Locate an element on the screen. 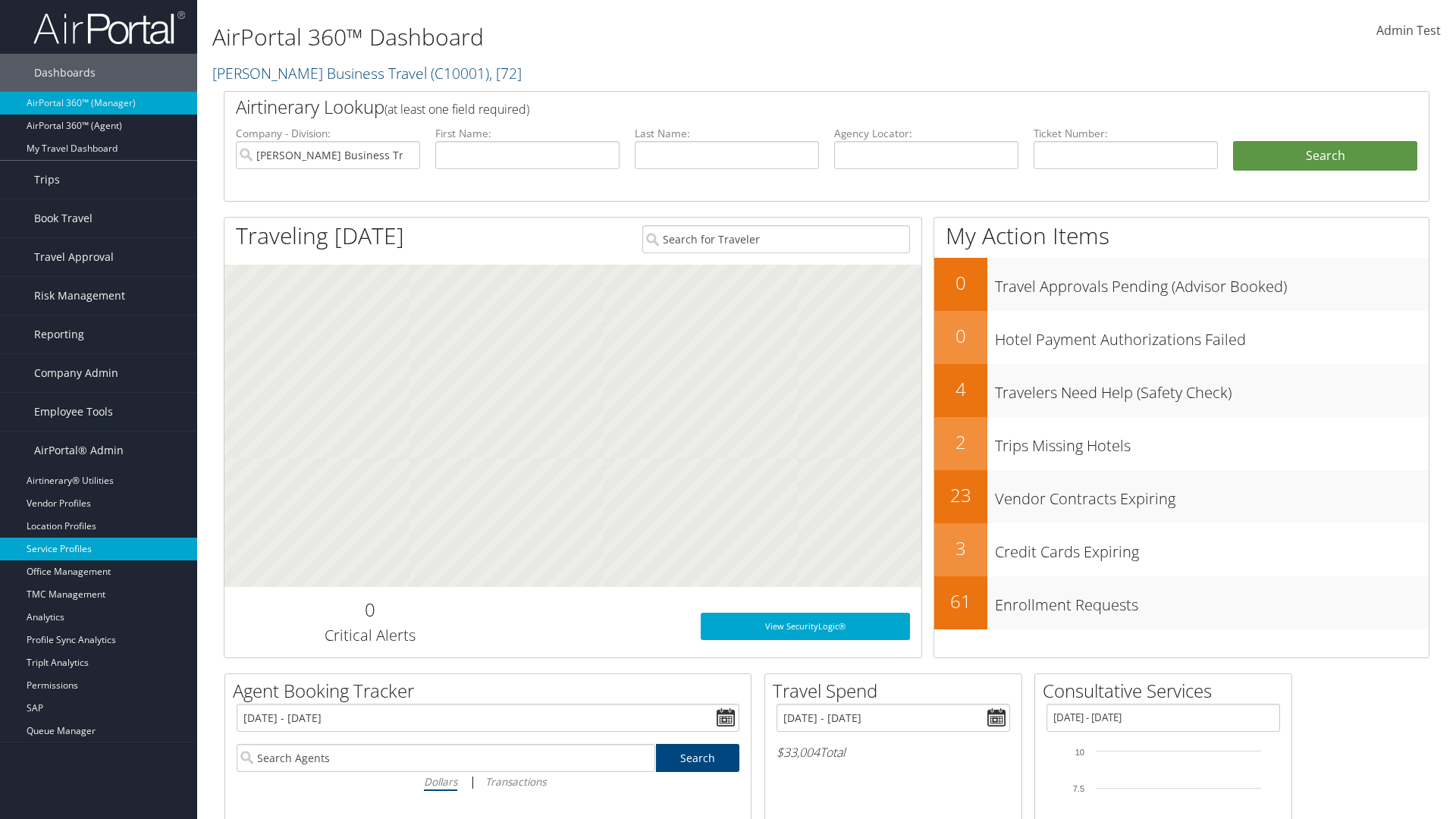 The image size is (1456, 819). span: (at least one field required) is located at coordinates (457, 109).